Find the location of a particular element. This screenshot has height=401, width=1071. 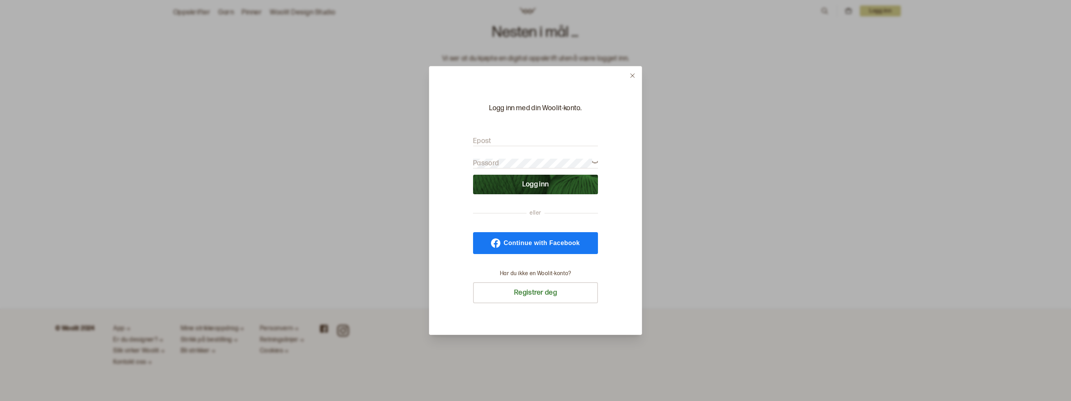

span: eller is located at coordinates (535, 213).